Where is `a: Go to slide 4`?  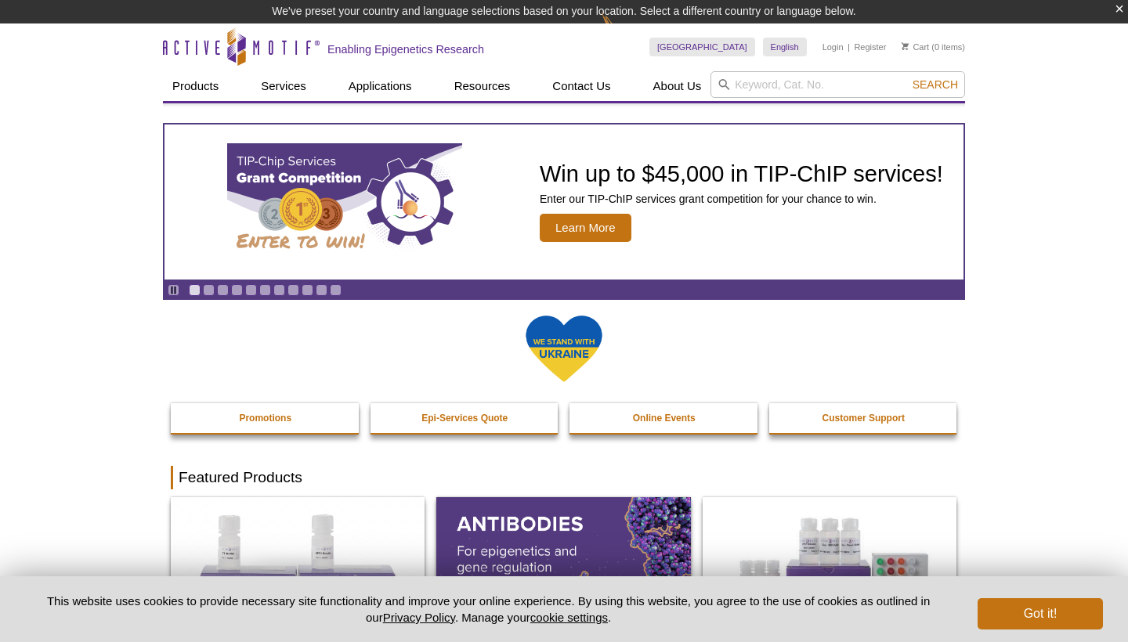 a: Go to slide 4 is located at coordinates (237, 290).